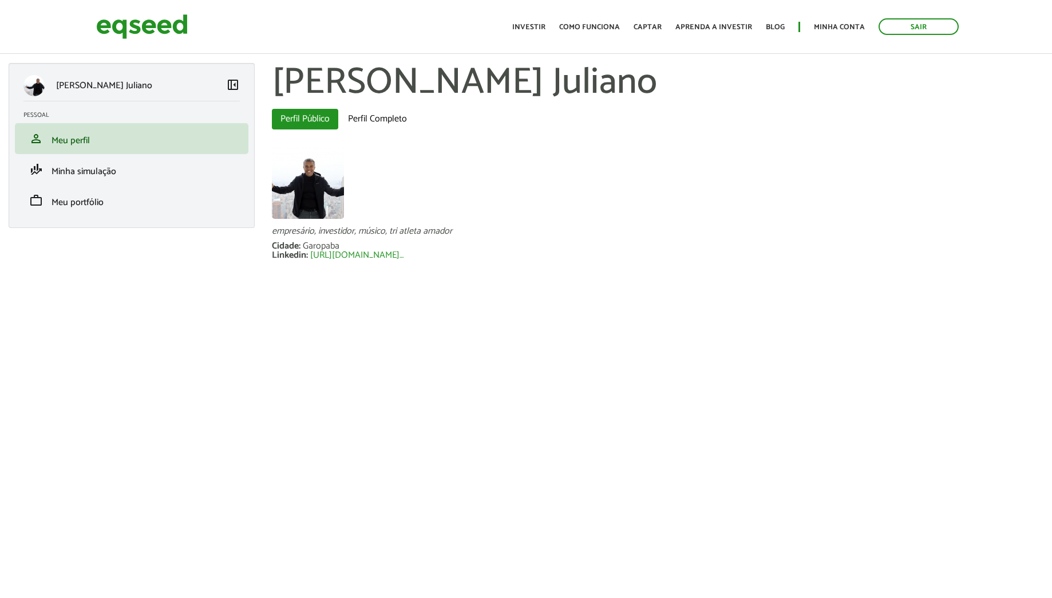 The image size is (1052, 598). Describe the element at coordinates (132, 200) in the screenshot. I see `a: workMeu portfólio` at that location.